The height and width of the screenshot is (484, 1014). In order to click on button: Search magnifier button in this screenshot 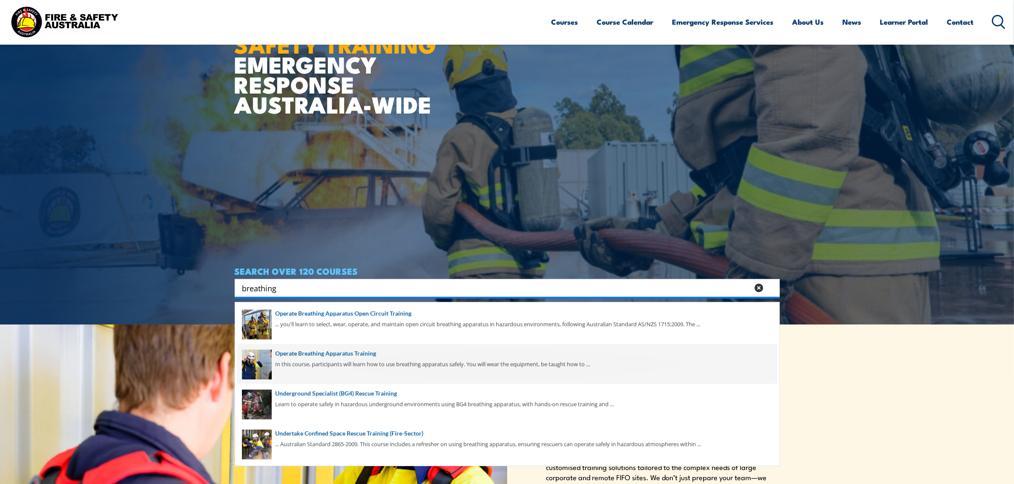, I will do `click(771, 288)`.